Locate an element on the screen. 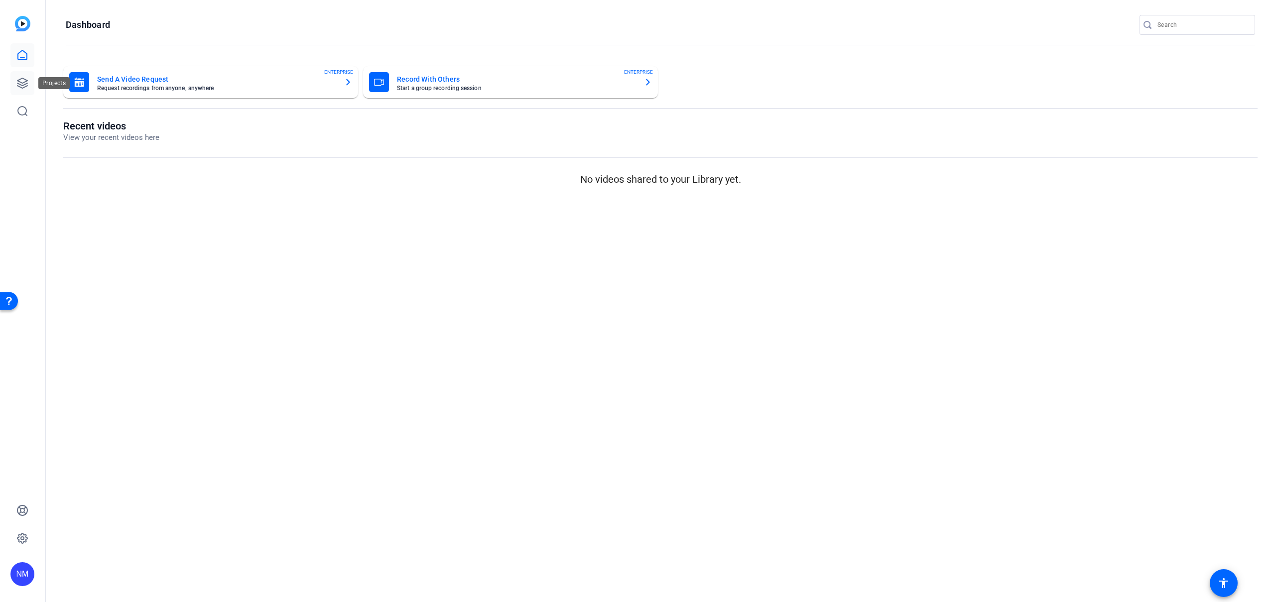 This screenshot has width=1275, height=602. img: blue-gradient.svg is located at coordinates (22, 23).